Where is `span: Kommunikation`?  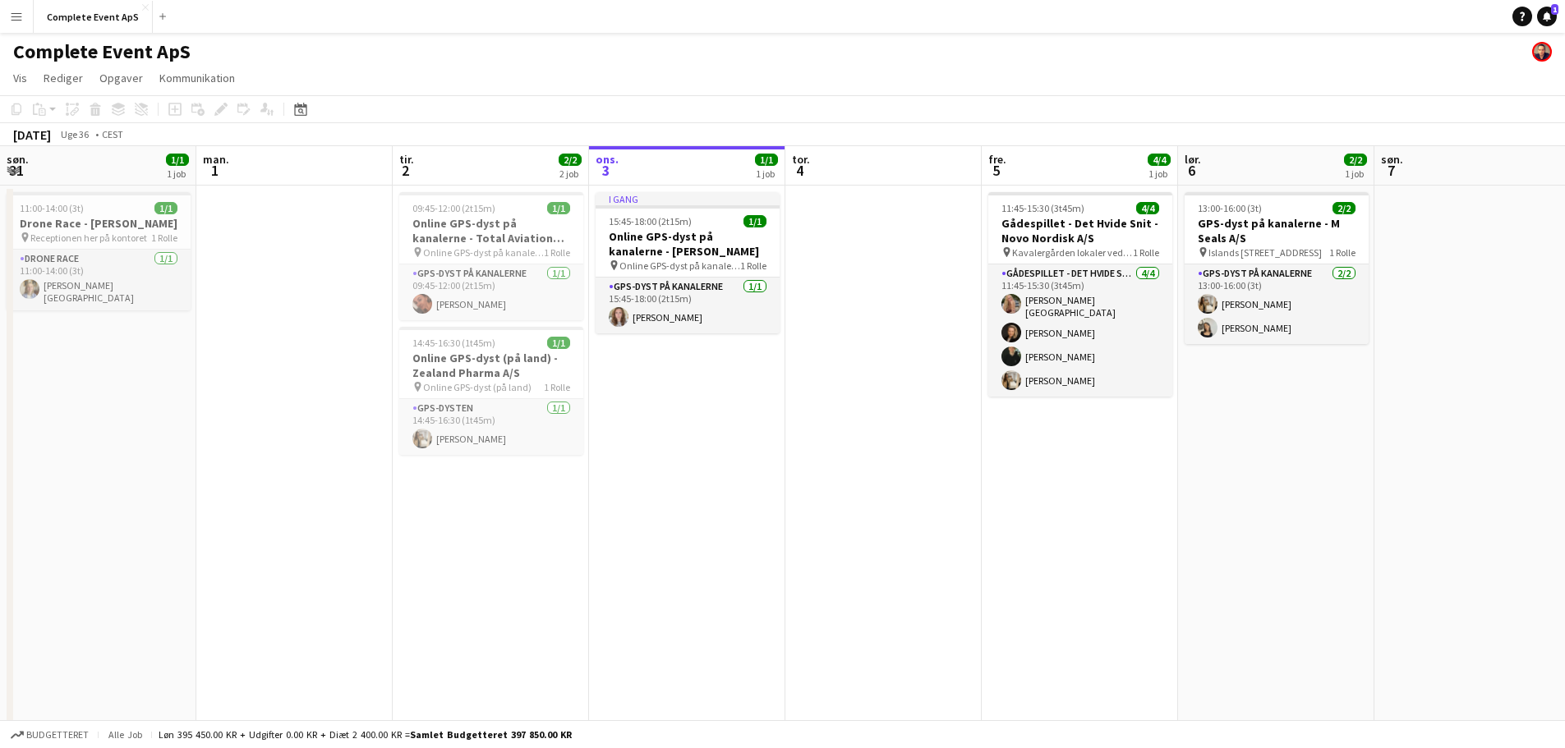
span: Kommunikation is located at coordinates (197, 78).